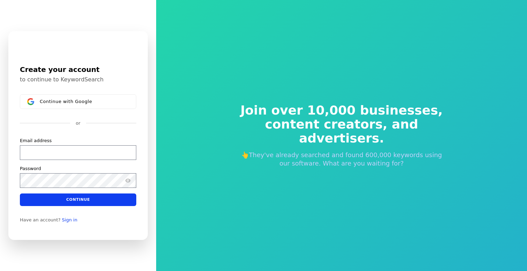  I want to click on button: Continue, so click(78, 200).